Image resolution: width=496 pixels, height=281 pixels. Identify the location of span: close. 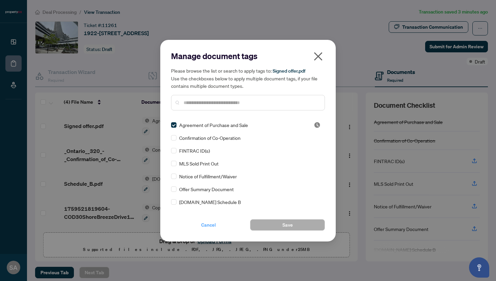
(318, 56).